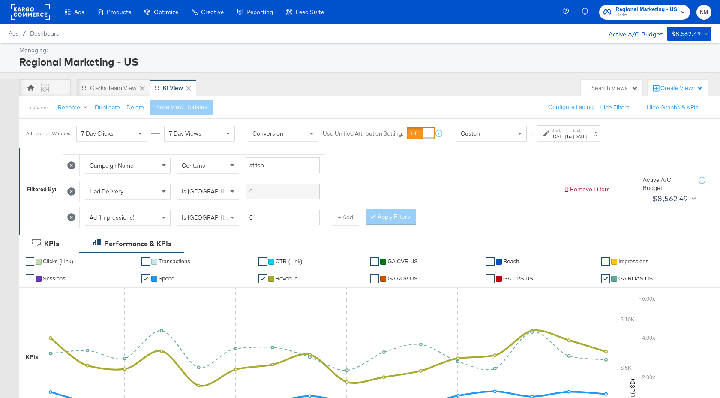  I want to click on span: GA CVR US, so click(402, 261).